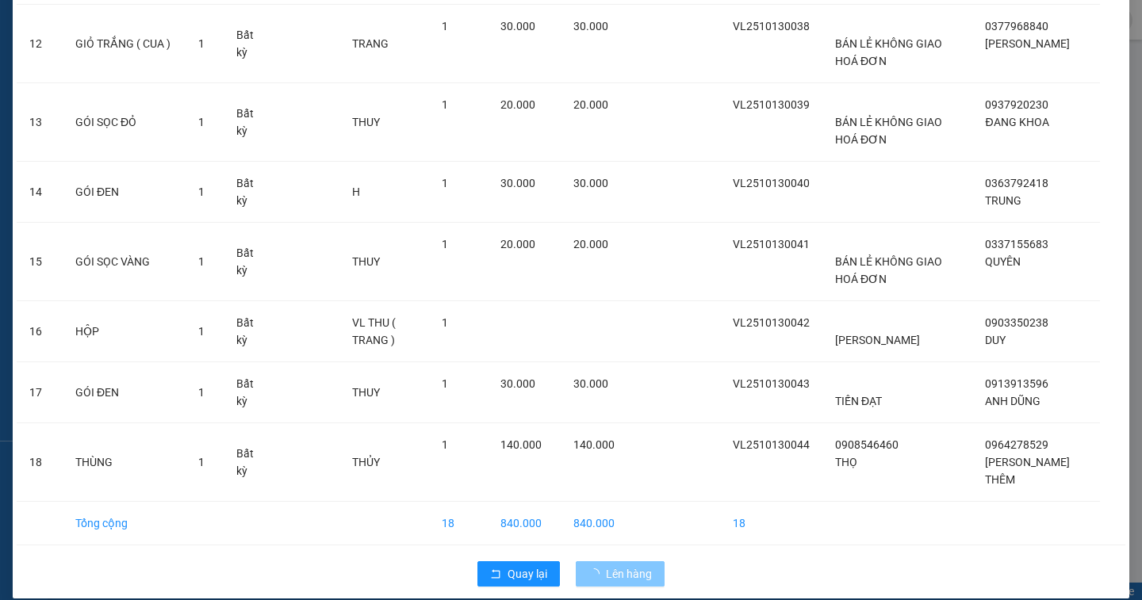  Describe the element at coordinates (771, 105) in the screenshot. I see `span: VL2510130039` at that location.